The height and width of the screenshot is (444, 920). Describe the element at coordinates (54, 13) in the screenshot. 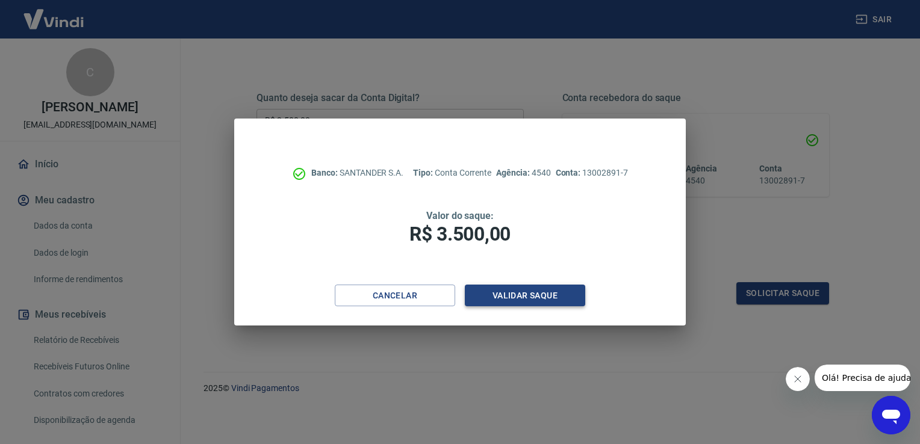

I see `span: Olá! Precisa de ajuda?` at that location.